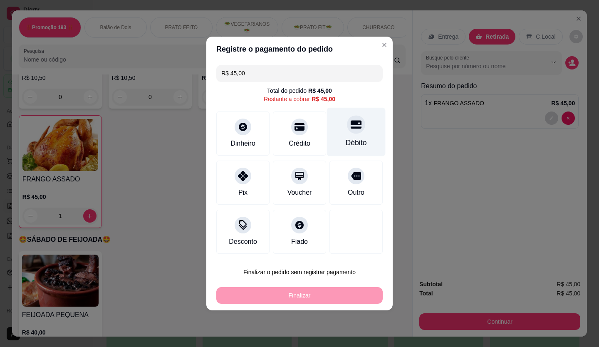  I want to click on div: Voucher, so click(300, 193).